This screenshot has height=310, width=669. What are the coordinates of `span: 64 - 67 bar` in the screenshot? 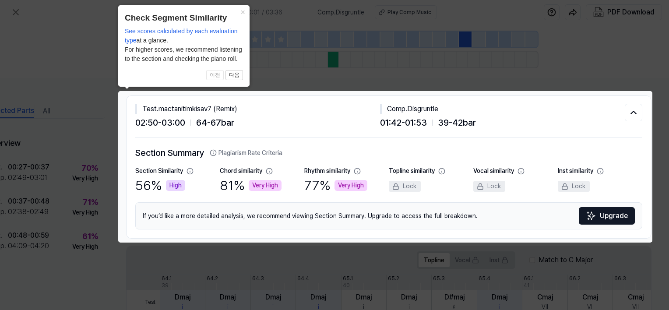 It's located at (215, 123).